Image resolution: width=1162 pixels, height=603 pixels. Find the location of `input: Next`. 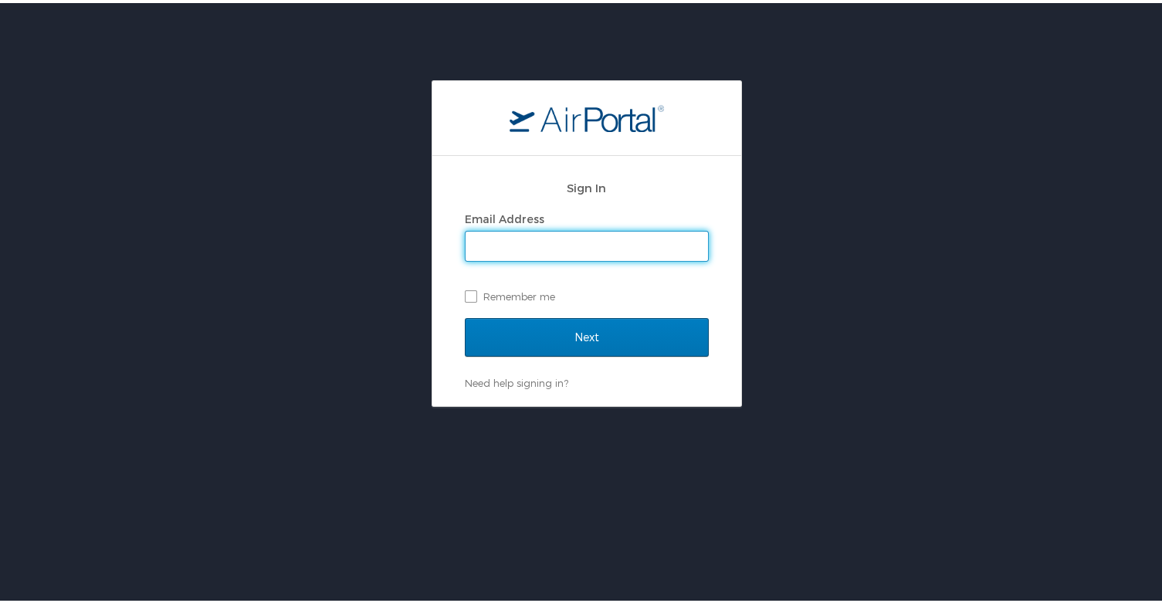

input: Next is located at coordinates (587, 334).